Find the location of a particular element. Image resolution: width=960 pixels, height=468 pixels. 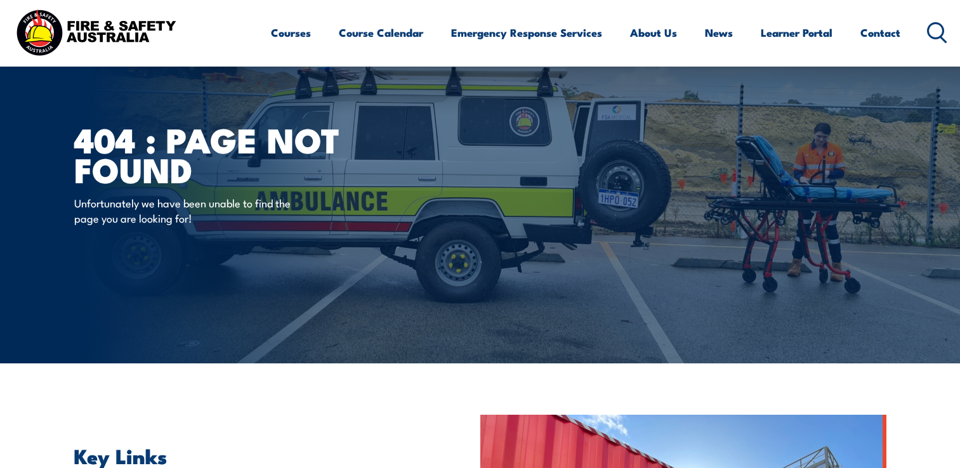

h2: Key Links is located at coordinates (248, 456).